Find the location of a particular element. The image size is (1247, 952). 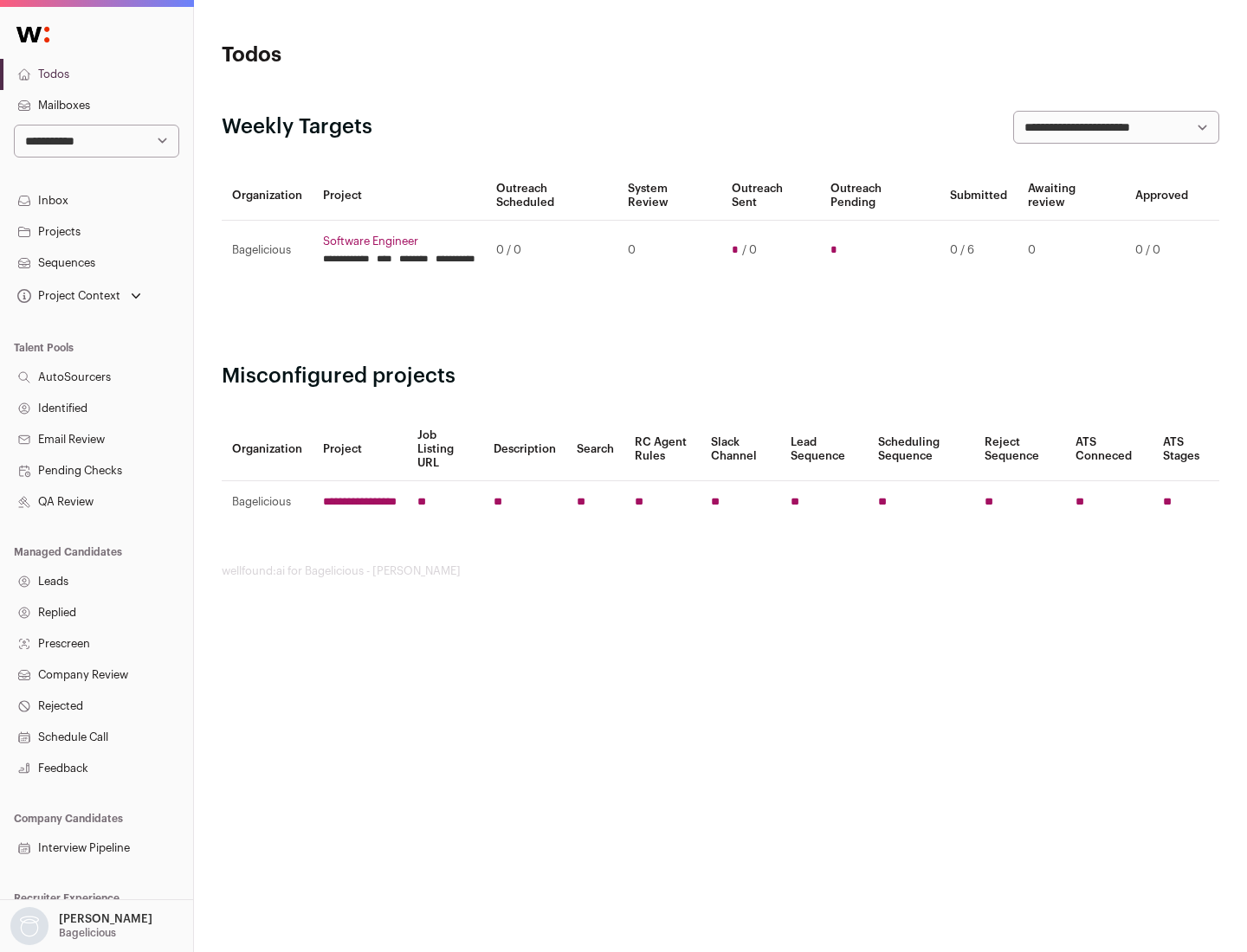

th: ATS Conneced is located at coordinates (1108, 449).